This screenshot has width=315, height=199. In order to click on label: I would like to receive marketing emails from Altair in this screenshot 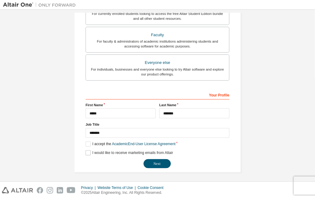, I will do `click(129, 152)`.